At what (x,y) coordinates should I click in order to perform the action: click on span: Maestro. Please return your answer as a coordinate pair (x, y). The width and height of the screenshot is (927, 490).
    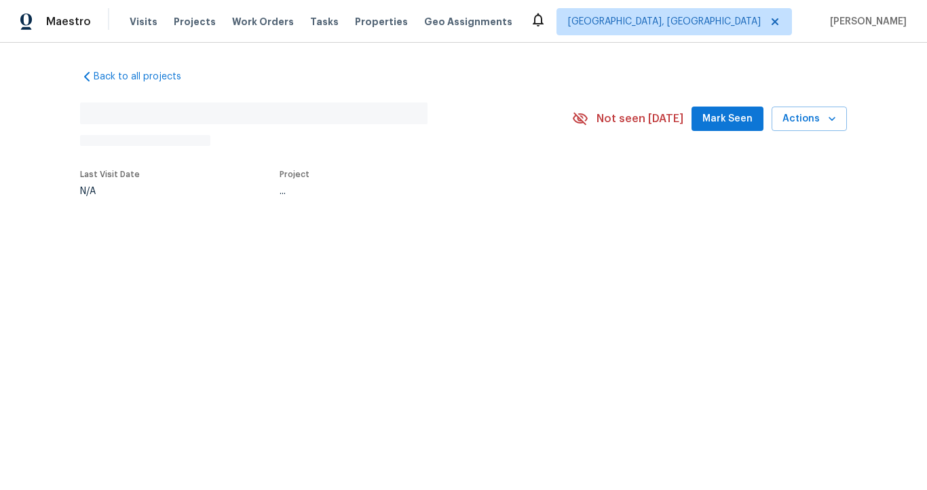
    Looking at the image, I should click on (69, 22).